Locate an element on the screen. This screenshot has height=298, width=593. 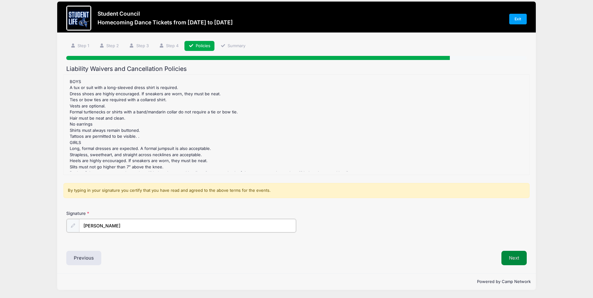
a: Summary is located at coordinates (233, 46).